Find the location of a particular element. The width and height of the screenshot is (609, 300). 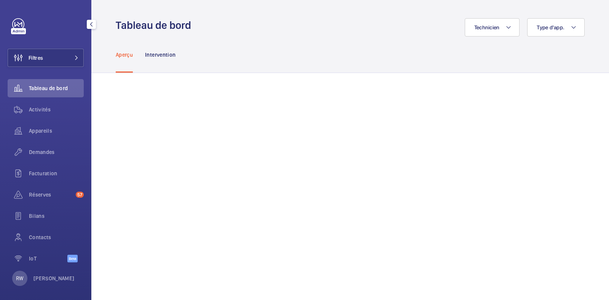

span: Contacts is located at coordinates (56, 237).